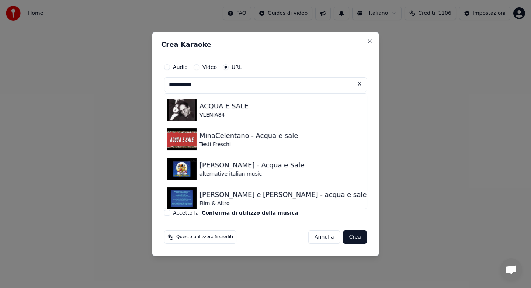  What do you see at coordinates (265, 45) in the screenshot?
I see `h2: Crea Karaoke` at bounding box center [265, 45].